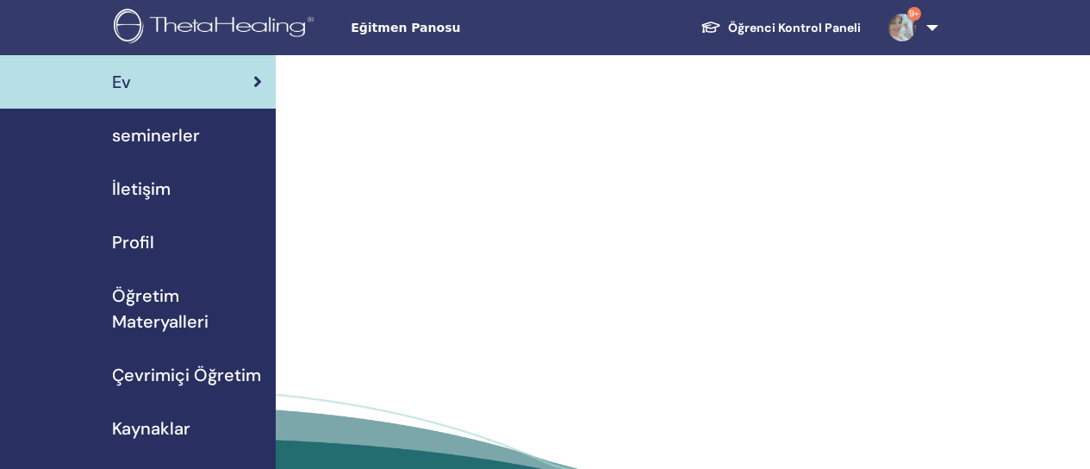 This screenshot has width=1090, height=469. I want to click on span: Profil, so click(133, 242).